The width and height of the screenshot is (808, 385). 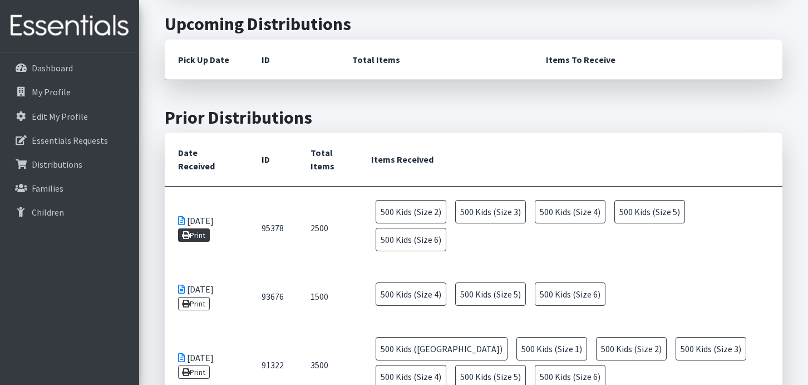 What do you see at coordinates (327, 228) in the screenshot?
I see `td: 2500` at bounding box center [327, 228].